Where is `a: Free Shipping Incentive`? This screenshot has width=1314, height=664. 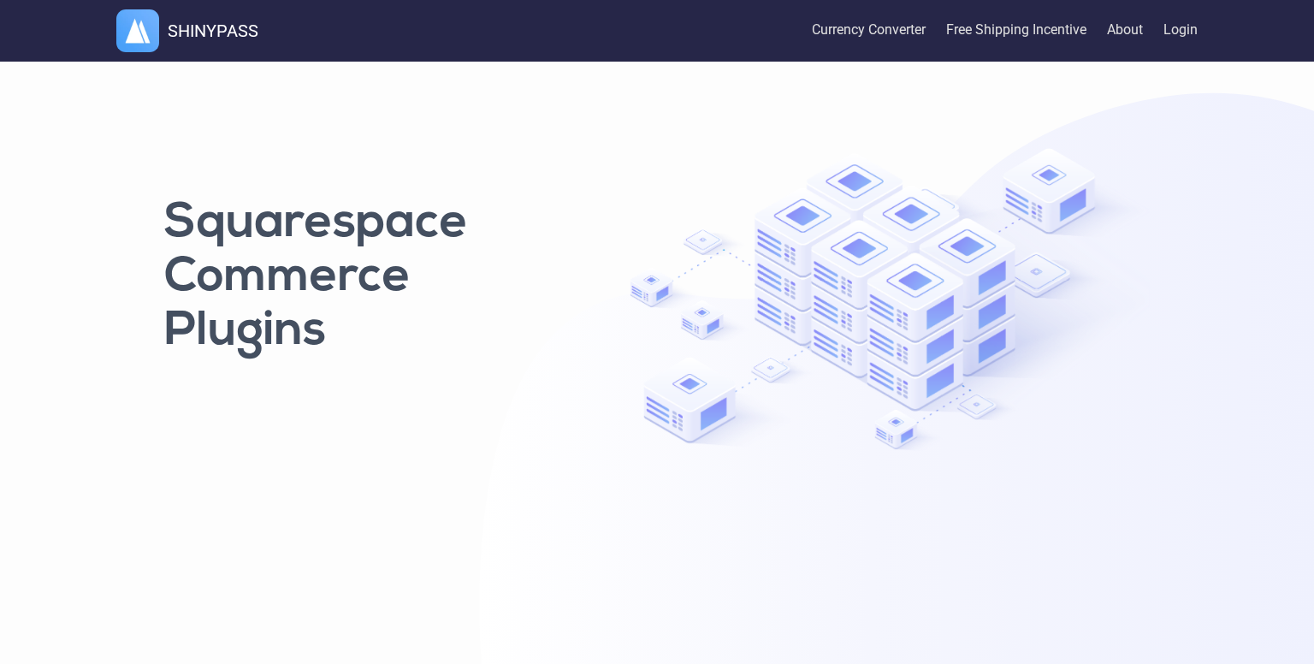
a: Free Shipping Incentive is located at coordinates (1017, 31).